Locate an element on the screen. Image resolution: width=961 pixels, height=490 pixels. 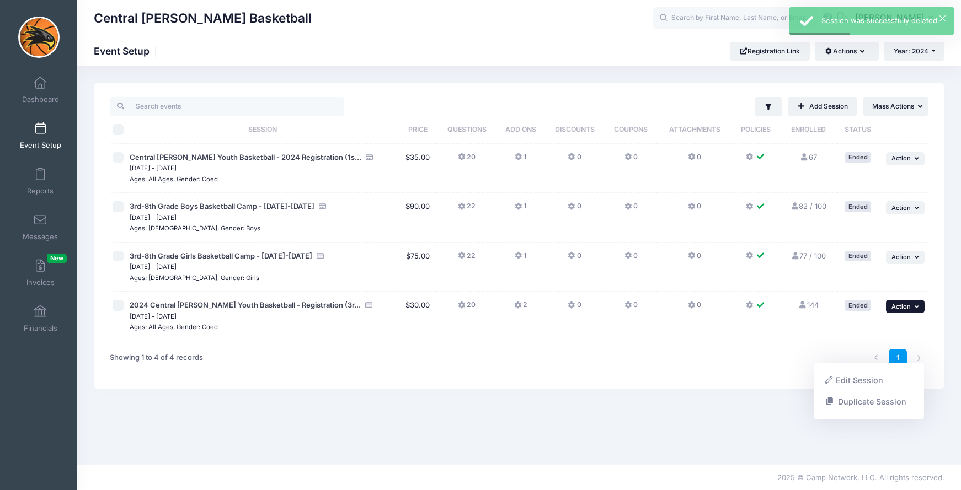
a: Registration Link is located at coordinates (770, 51).